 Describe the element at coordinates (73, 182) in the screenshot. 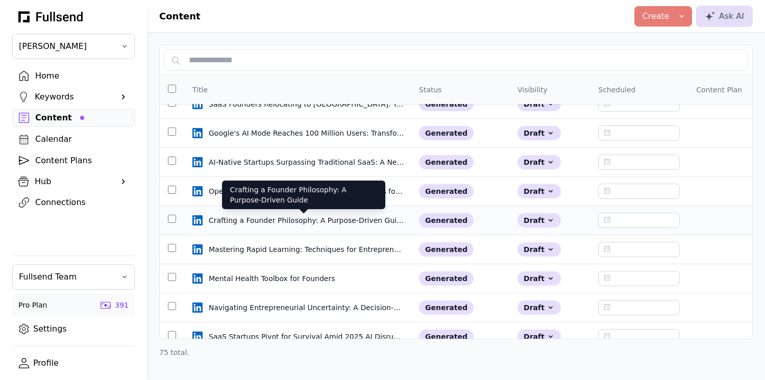

I see `div: Hub` at that location.